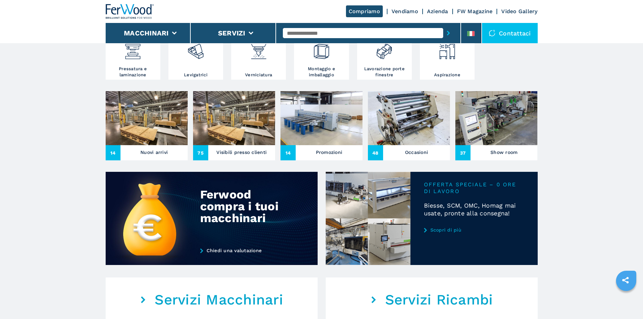 The image size is (643, 319). What do you see at coordinates (130, 11) in the screenshot?
I see `img: Ferwood` at bounding box center [130, 11].